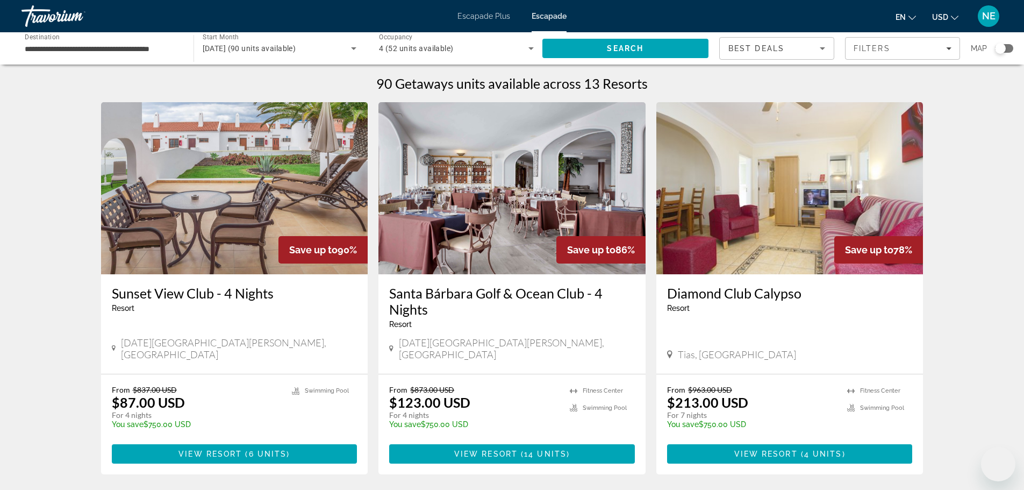 The image size is (1024, 490). Describe the element at coordinates (789, 454) in the screenshot. I see `a: View Resort(4 units)` at that location.